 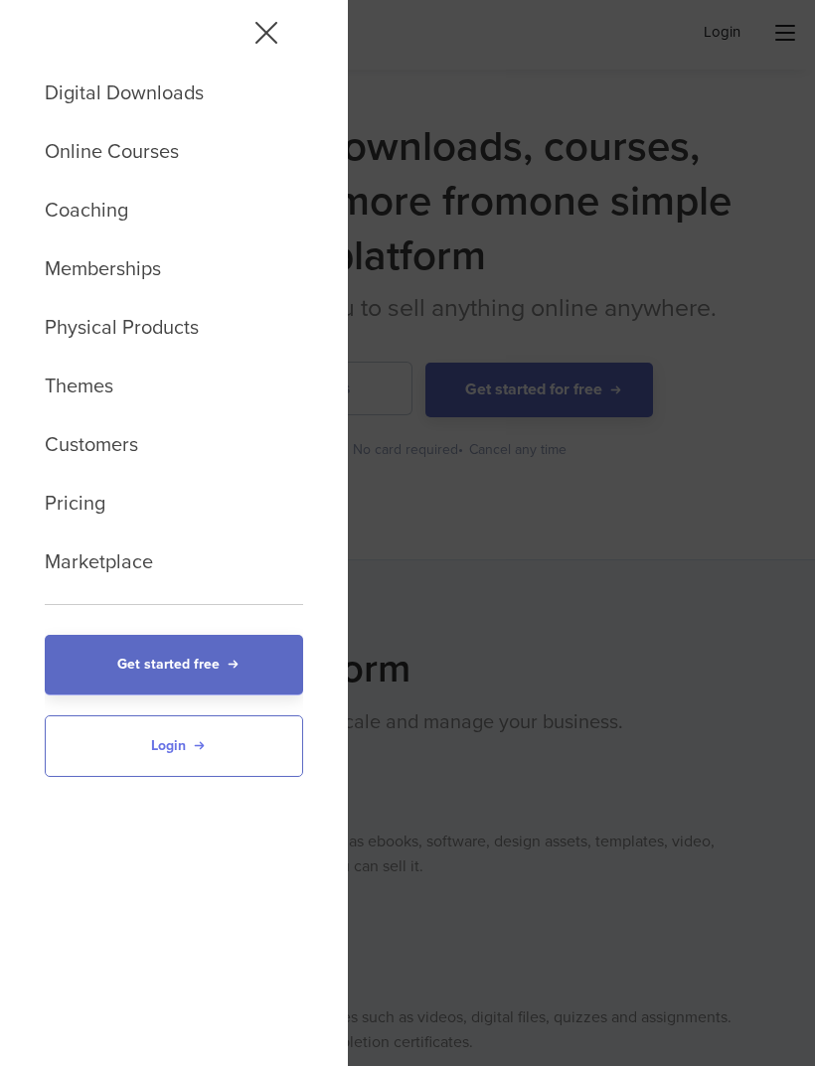 What do you see at coordinates (174, 269) in the screenshot?
I see `a: Memberships` at bounding box center [174, 269].